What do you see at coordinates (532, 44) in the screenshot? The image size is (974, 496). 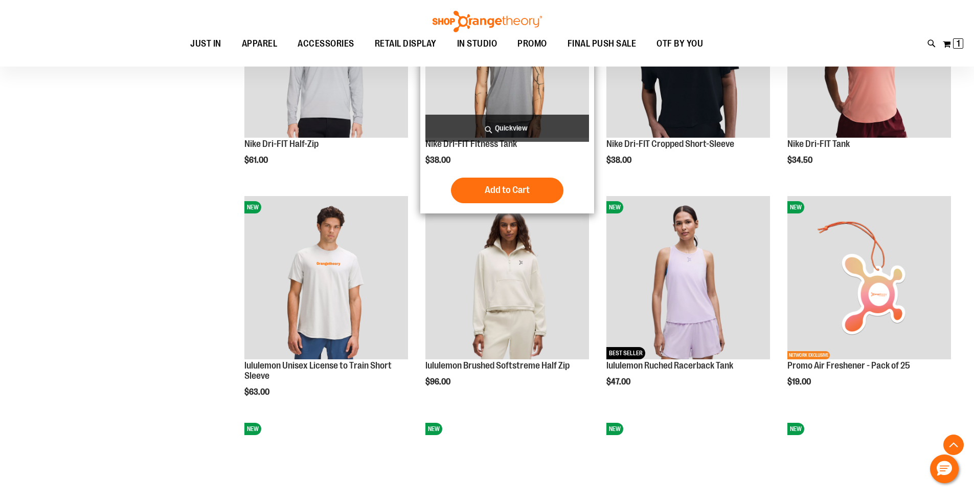 I see `a: PROMO` at bounding box center [532, 44].